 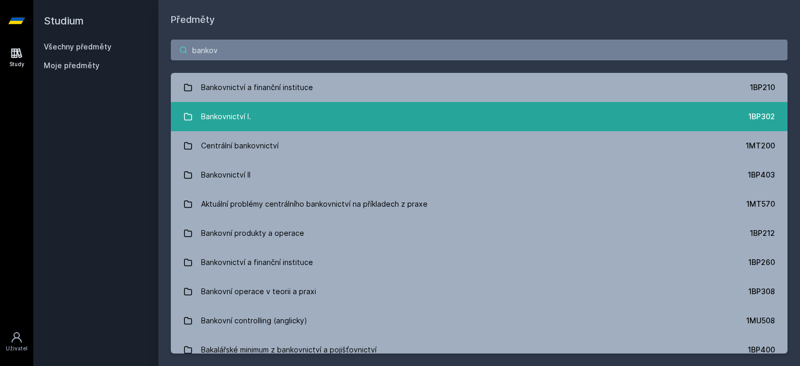 I want to click on div: 1MT200, so click(x=760, y=146).